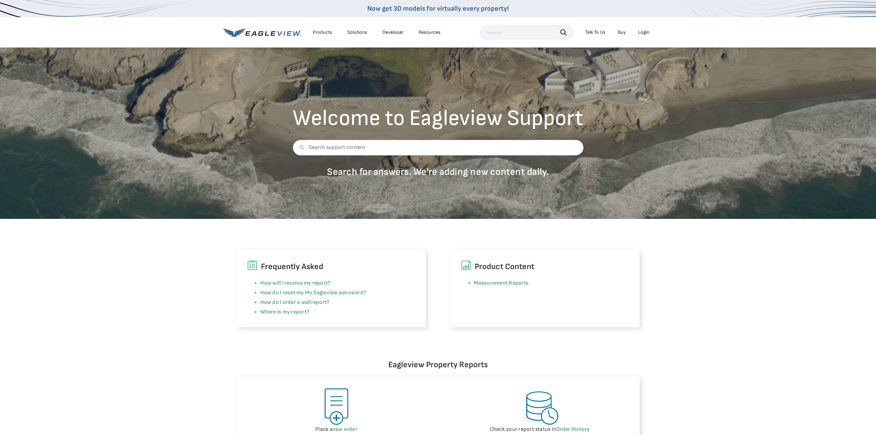 This screenshot has height=435, width=876. Describe the element at coordinates (527, 32) in the screenshot. I see `input: Search` at that location.